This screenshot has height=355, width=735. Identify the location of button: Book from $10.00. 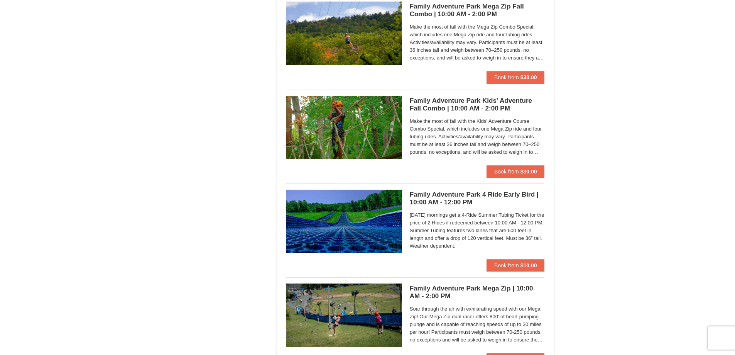
(516, 265).